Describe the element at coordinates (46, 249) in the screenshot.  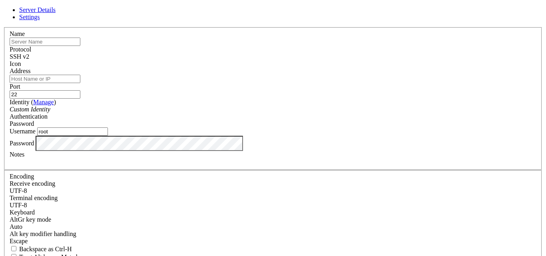
I see `span: Backspace as Ctrl-H` at that location.